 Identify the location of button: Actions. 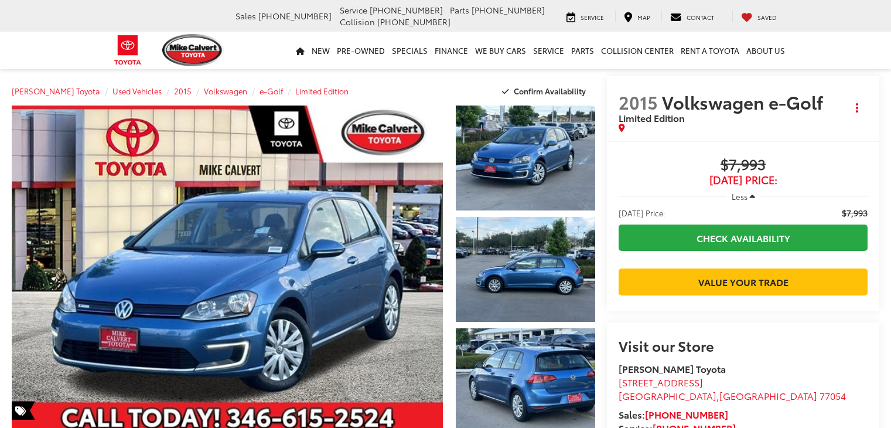
(857, 107).